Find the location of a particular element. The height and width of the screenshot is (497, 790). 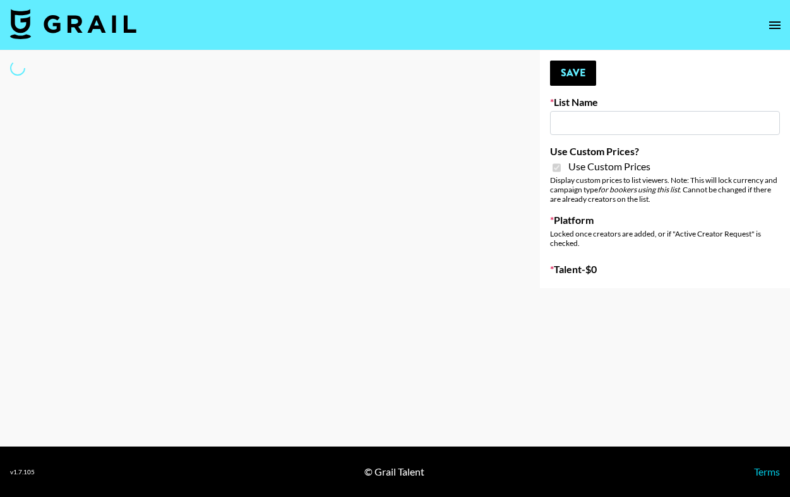

label: Use Custom Prices? is located at coordinates (665, 151).